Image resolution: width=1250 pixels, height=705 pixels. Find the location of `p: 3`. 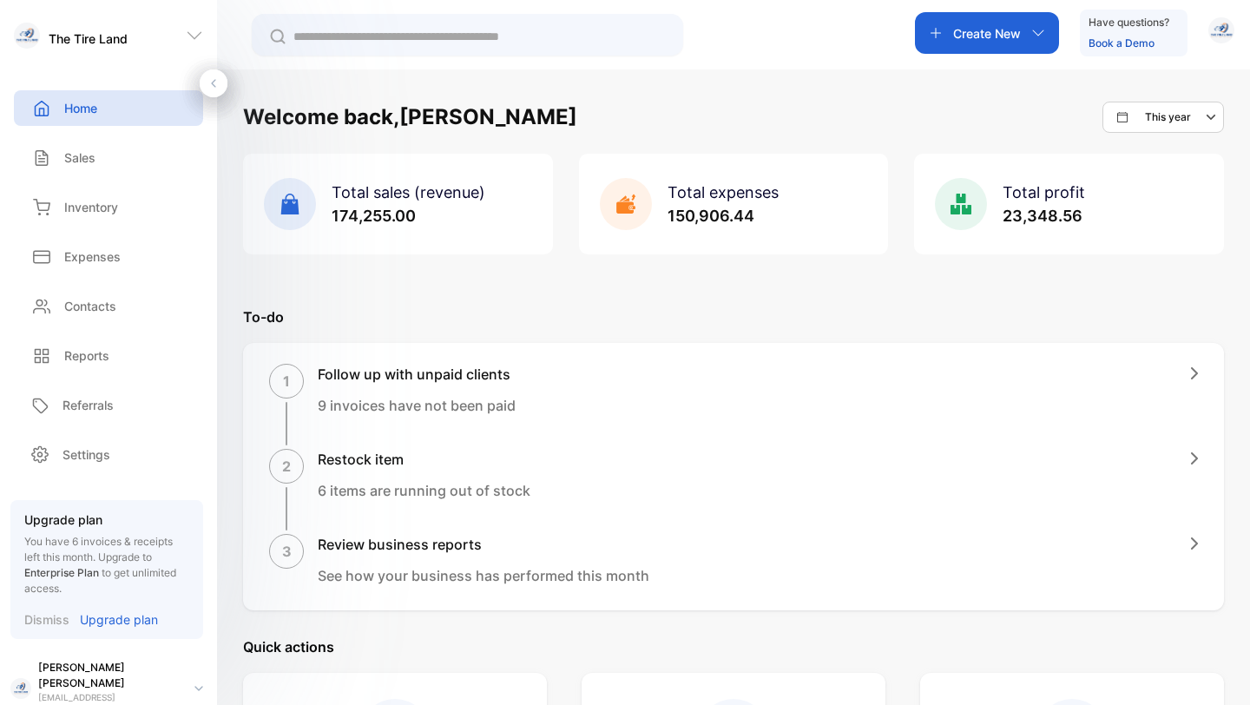

p: 3 is located at coordinates (286, 551).